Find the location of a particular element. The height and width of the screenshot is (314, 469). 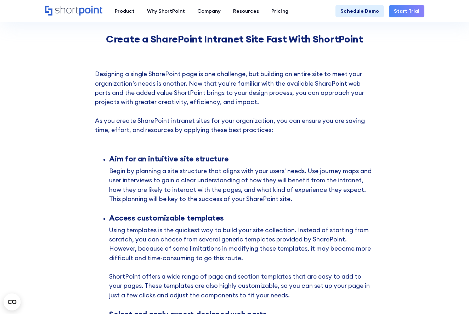

p: Designing a single SharePoint page is one challenge, but building an entire site to meet your org... is located at coordinates (235, 102).